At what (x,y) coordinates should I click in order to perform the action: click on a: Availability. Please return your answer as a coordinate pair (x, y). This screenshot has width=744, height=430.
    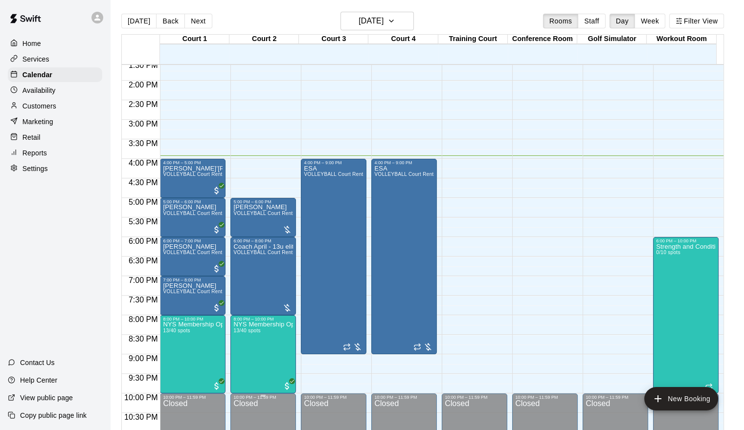
    Looking at the image, I should click on (55, 90).